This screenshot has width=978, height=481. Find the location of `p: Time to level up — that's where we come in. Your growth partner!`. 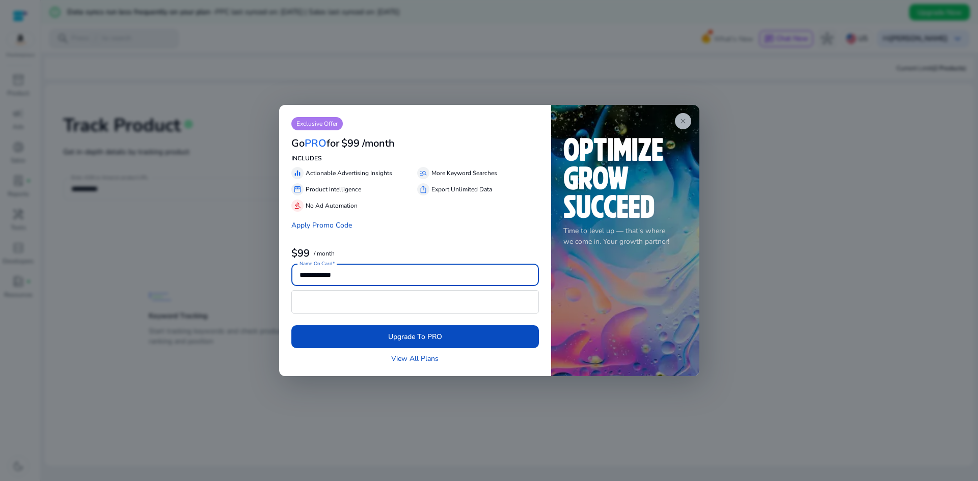

p: Time to level up — that's where we come in. Your growth partner! is located at coordinates (625, 236).